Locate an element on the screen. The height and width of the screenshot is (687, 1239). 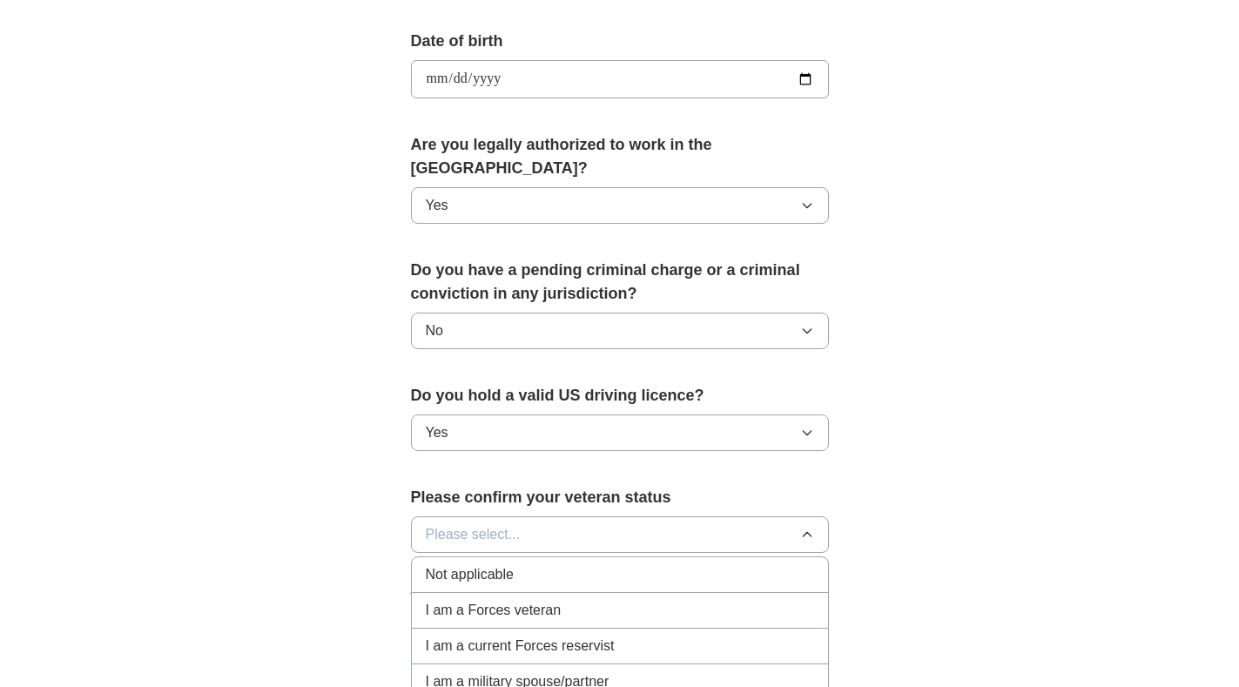
label: Do you hold a valid US driving licence? is located at coordinates (620, 395).